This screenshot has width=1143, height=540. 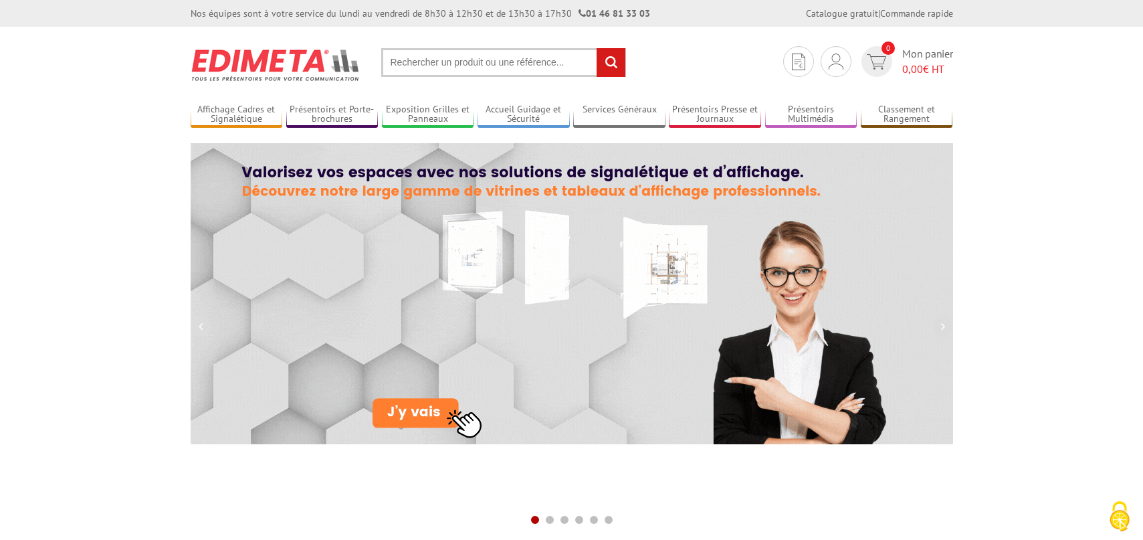 What do you see at coordinates (611, 62) in the screenshot?
I see `input: rechercher` at bounding box center [611, 62].